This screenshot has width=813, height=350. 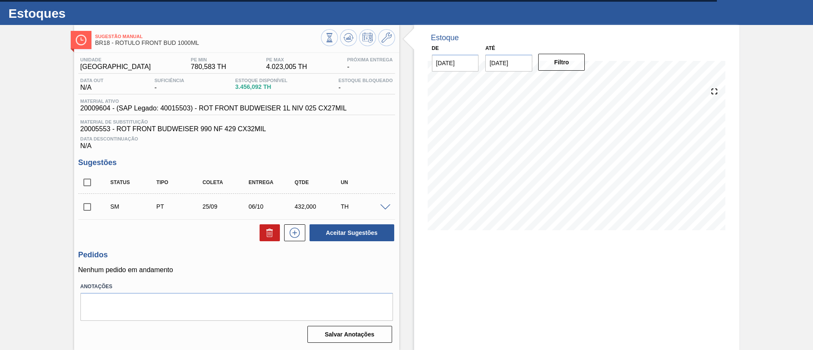 What do you see at coordinates (237, 129) in the screenshot?
I see `span: 20005553 - ROT FRONT BUDWEISER 990 NF 429 CX32MIL` at bounding box center [237, 129].